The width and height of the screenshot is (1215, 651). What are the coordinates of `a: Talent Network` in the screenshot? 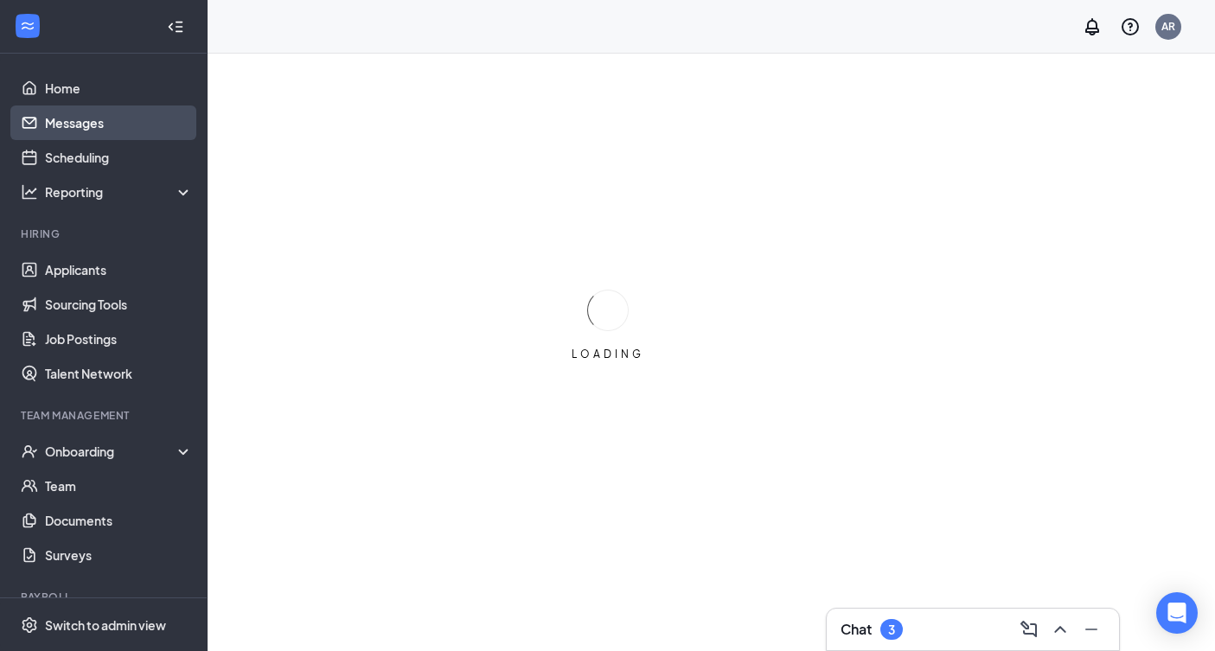 It's located at (118, 374).